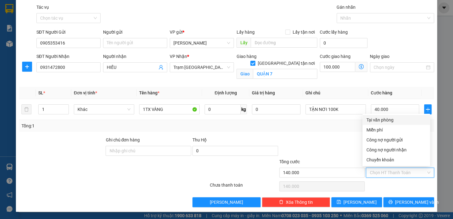  I want to click on span: printer, so click(391, 202).